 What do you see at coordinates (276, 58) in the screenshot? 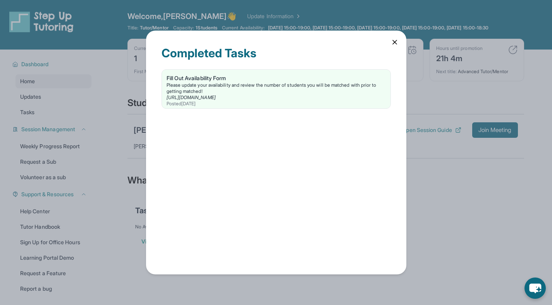
I see `div: Completed Tasks` at bounding box center [276, 58].